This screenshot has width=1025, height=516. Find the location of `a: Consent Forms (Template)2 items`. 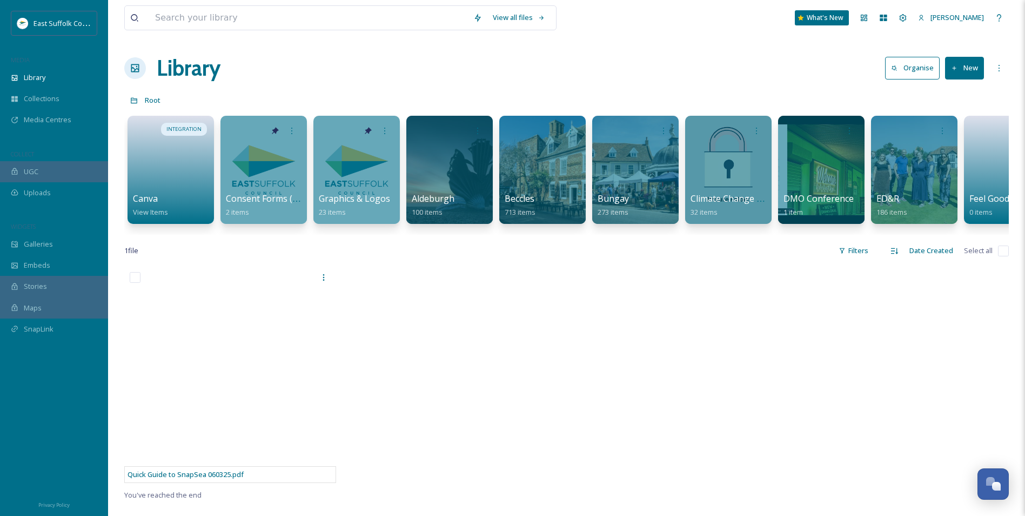

a: Consent Forms (Template)2 items is located at coordinates (280, 205).